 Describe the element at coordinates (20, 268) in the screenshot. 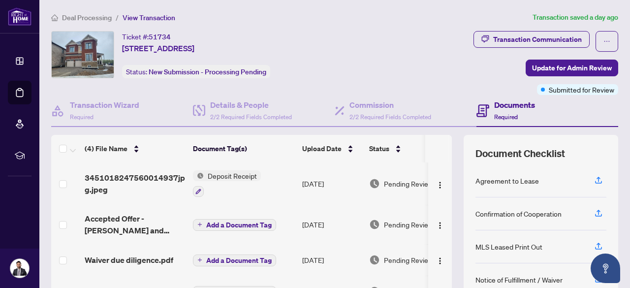

I see `img: Profile Icon` at that location.